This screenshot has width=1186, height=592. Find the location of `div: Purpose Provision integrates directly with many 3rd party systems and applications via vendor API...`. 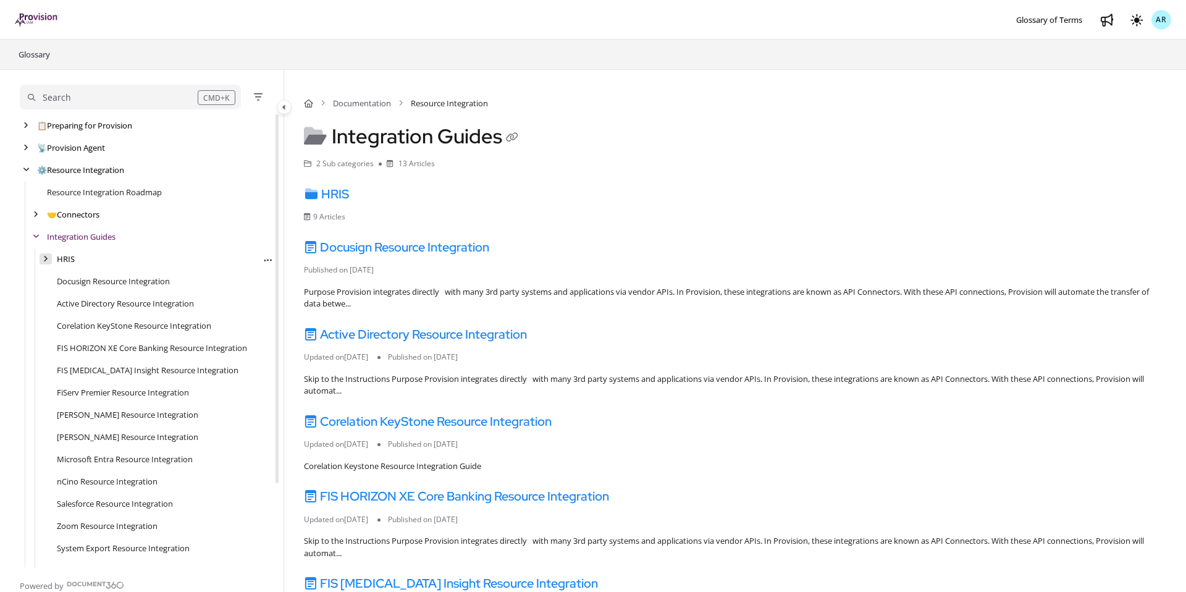

div: Purpose Provision integrates directly with many 3rd party systems and applications via vendor API... is located at coordinates (735, 298).